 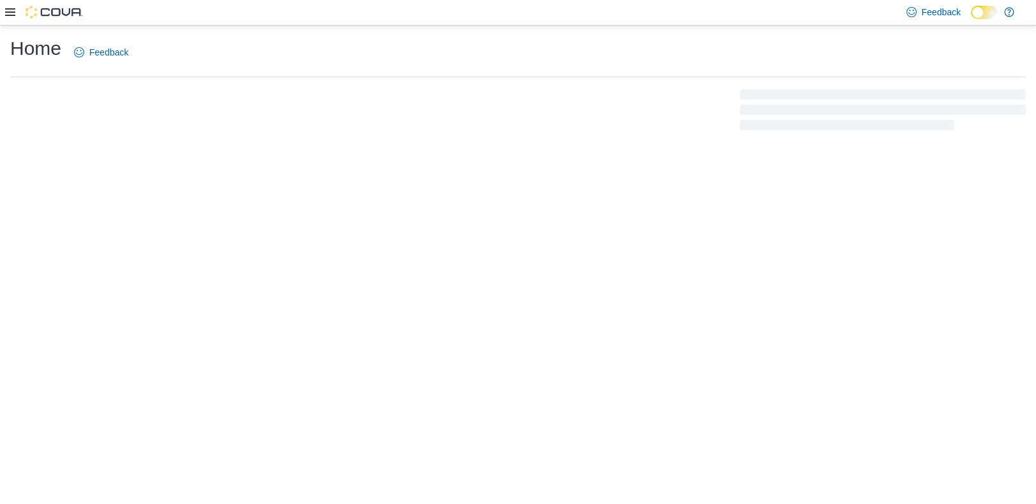 What do you see at coordinates (971, 19) in the screenshot?
I see `span: Dark Mode` at bounding box center [971, 19].